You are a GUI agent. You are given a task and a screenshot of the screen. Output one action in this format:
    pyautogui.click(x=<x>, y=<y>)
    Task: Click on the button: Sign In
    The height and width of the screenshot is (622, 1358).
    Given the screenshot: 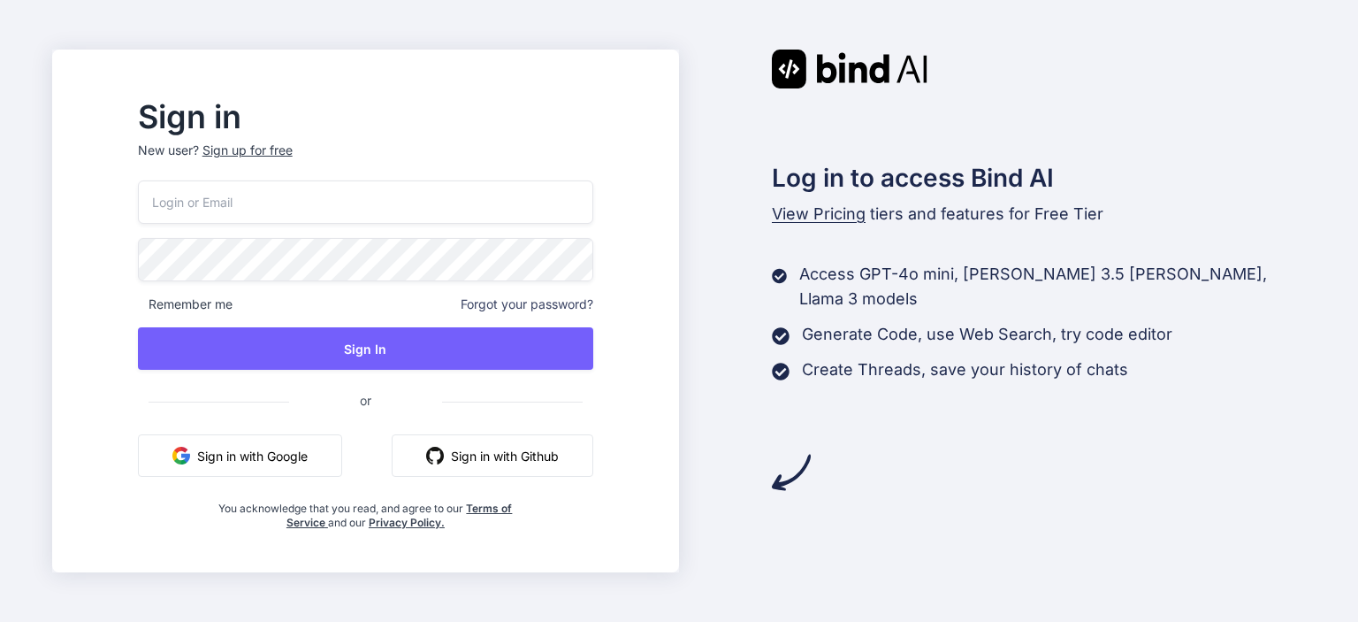 What is the action you would take?
    pyautogui.click(x=365, y=348)
    